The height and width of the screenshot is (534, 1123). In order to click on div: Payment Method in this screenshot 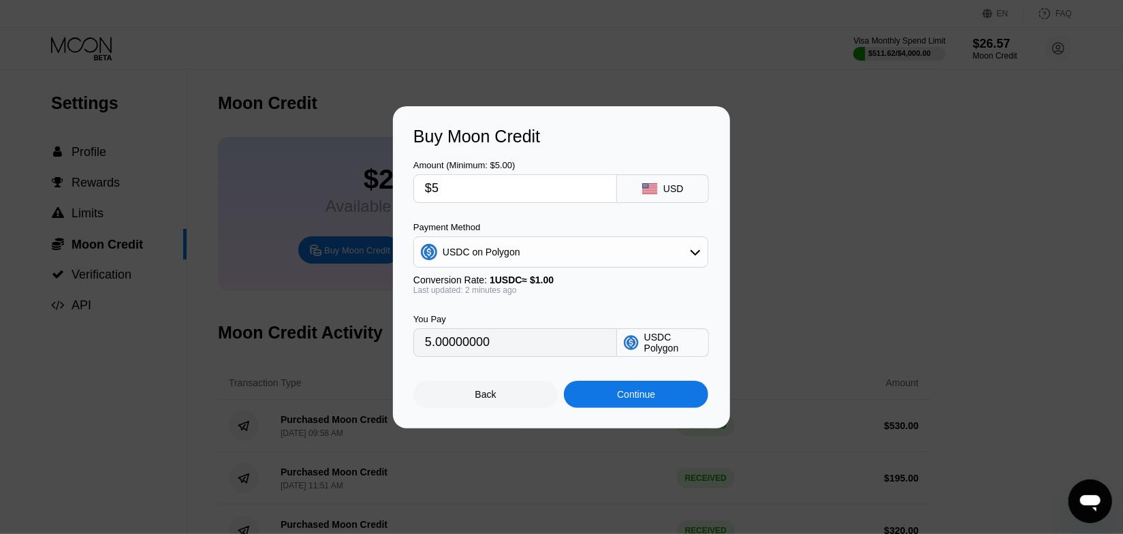, I will do `click(560, 227)`.